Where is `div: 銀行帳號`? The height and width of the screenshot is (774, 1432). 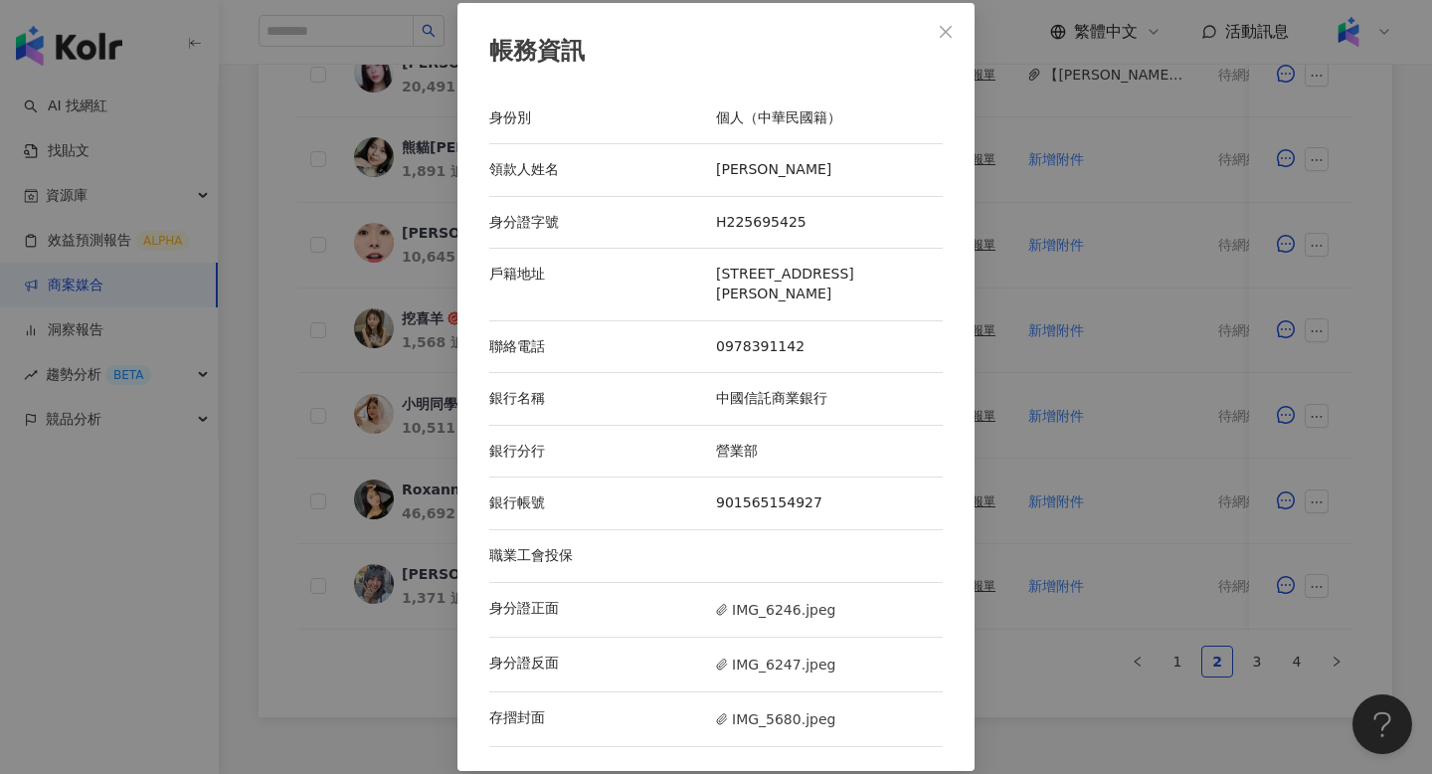 div: 銀行帳號 is located at coordinates (603, 504).